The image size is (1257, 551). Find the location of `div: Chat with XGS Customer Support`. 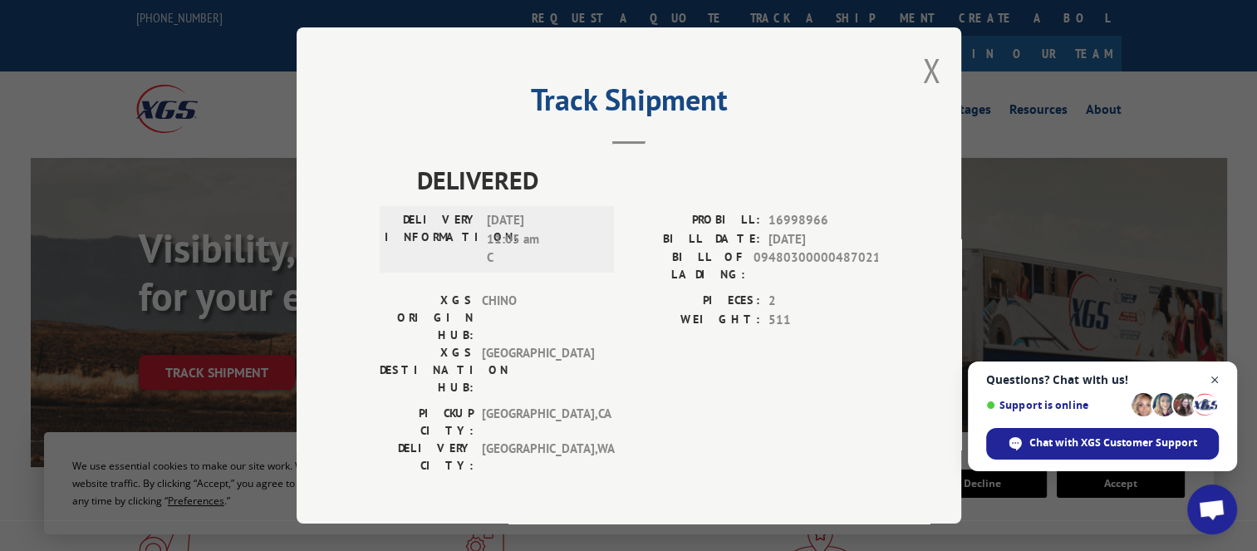

div: Chat with XGS Customer Support is located at coordinates (1103, 444).